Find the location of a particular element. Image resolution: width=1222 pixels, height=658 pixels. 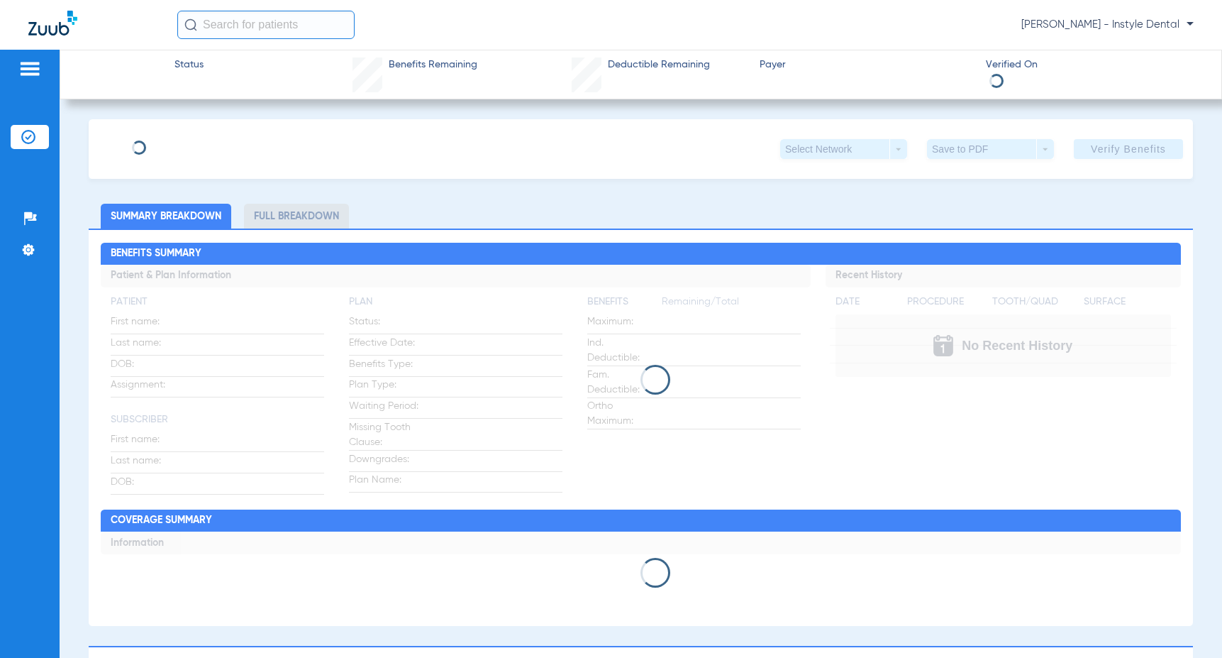

span: Benefits Remaining is located at coordinates (433, 65).